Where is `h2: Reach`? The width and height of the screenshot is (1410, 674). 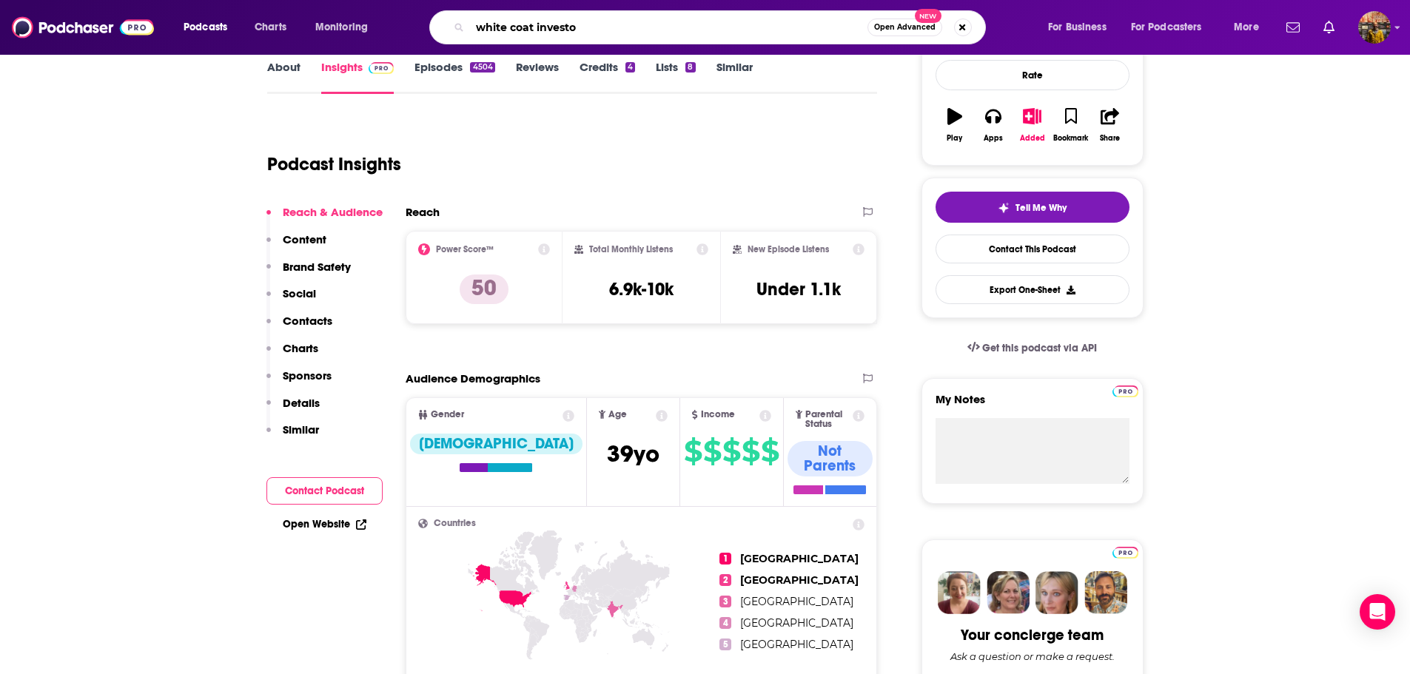
h2: Reach is located at coordinates (423, 212).